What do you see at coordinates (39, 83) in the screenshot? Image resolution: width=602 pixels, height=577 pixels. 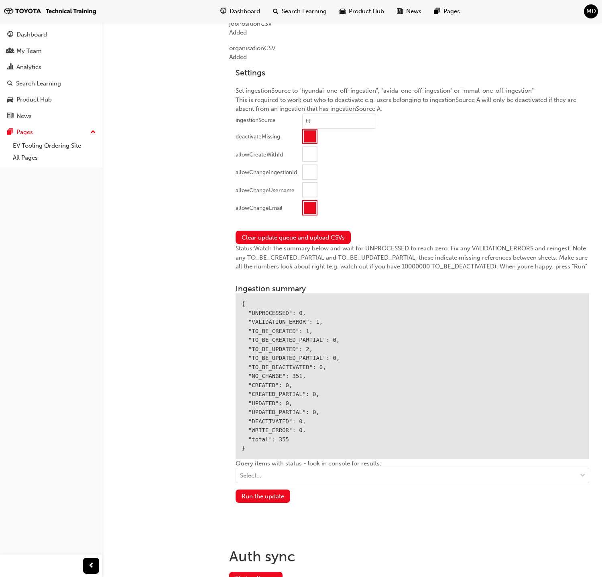 I see `div: Search Learning` at bounding box center [39, 83].